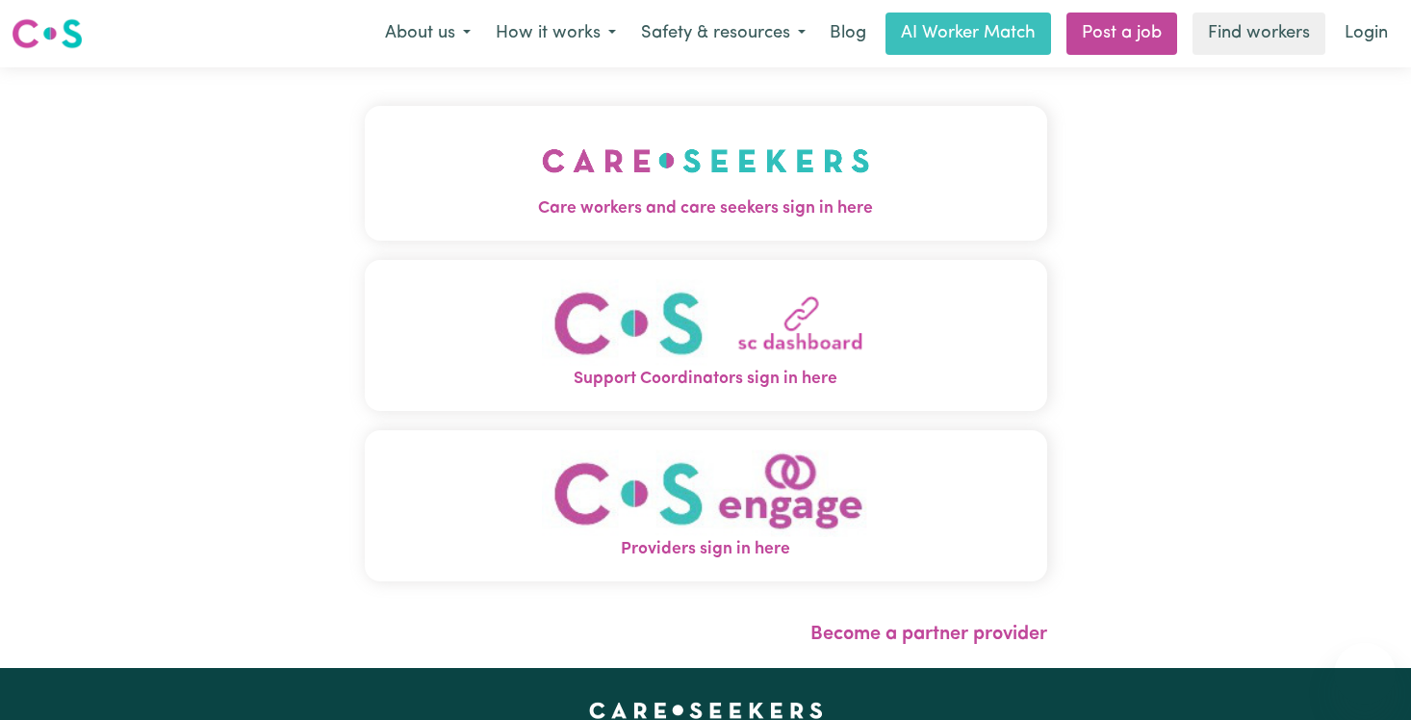 The height and width of the screenshot is (720, 1411). What do you see at coordinates (706, 209) in the screenshot?
I see `span: Care workers and care seekers sign in here` at bounding box center [706, 209].